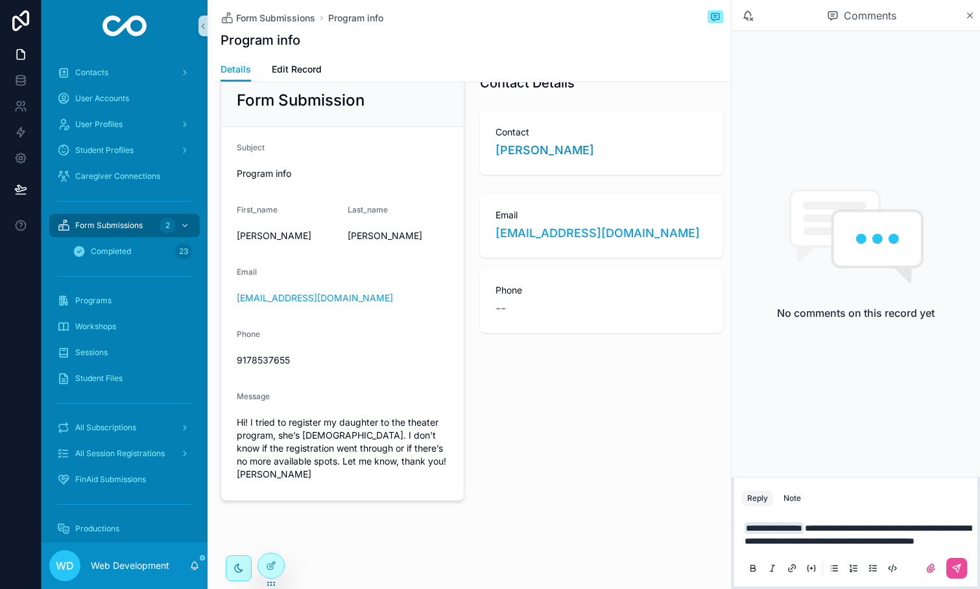 Image resolution: width=980 pixels, height=589 pixels. Describe the element at coordinates (124, 226) in the screenshot. I see `a: Form Submissions2` at that location.